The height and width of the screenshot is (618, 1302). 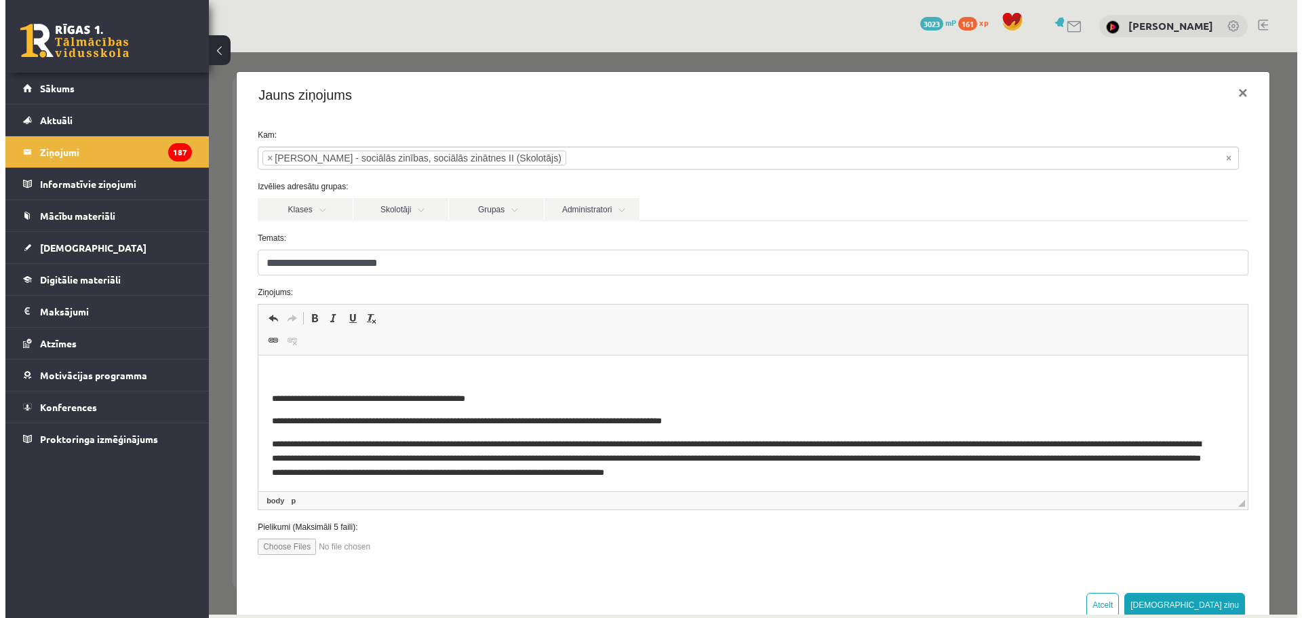 I want to click on legend: Ziņojumi, so click(x=111, y=152).